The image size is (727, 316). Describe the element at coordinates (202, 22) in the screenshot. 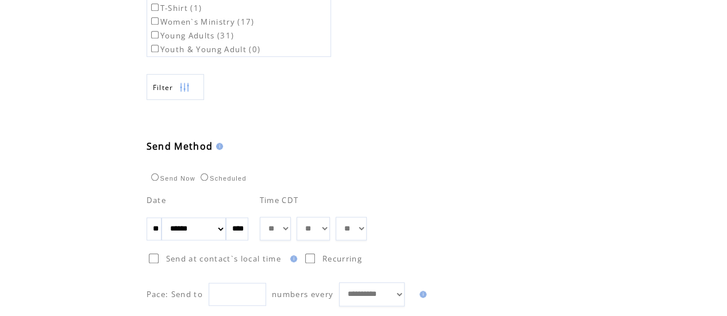

I see `label: Women`s Ministry (17)` at that location.